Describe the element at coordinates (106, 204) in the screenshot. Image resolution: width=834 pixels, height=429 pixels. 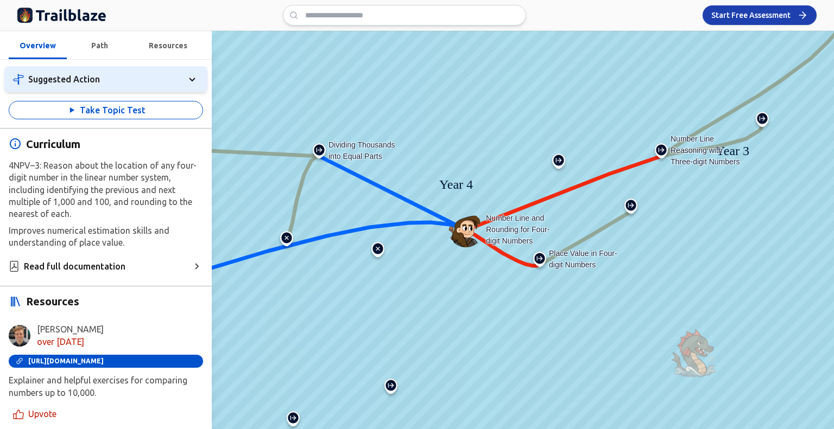
I see `div: 4NPV–3: Reason about the location of any four-digit number in the linear number system, including...` at that location.